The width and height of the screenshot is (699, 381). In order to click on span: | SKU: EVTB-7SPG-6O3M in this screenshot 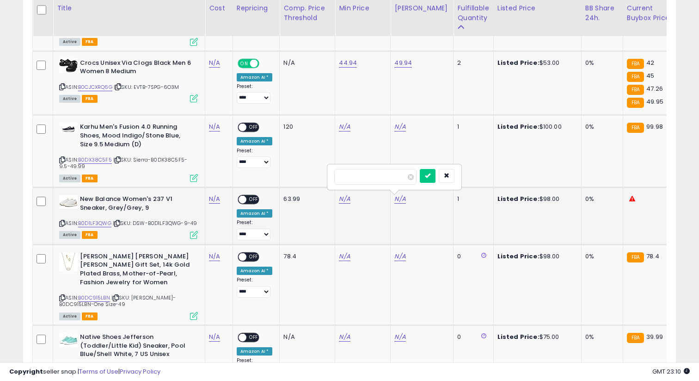, I will do `click(147, 87)`.